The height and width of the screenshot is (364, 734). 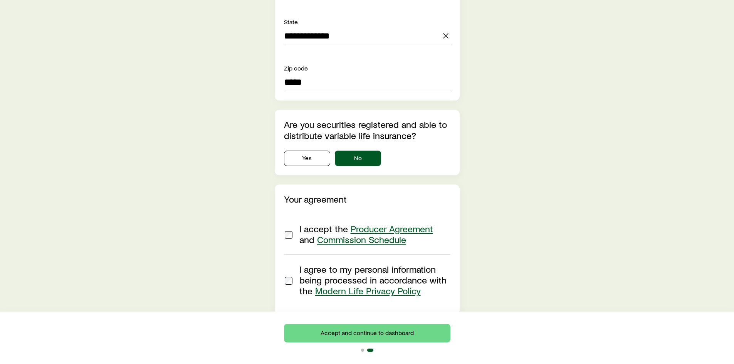 I want to click on a: Commission Schedule, so click(x=362, y=239).